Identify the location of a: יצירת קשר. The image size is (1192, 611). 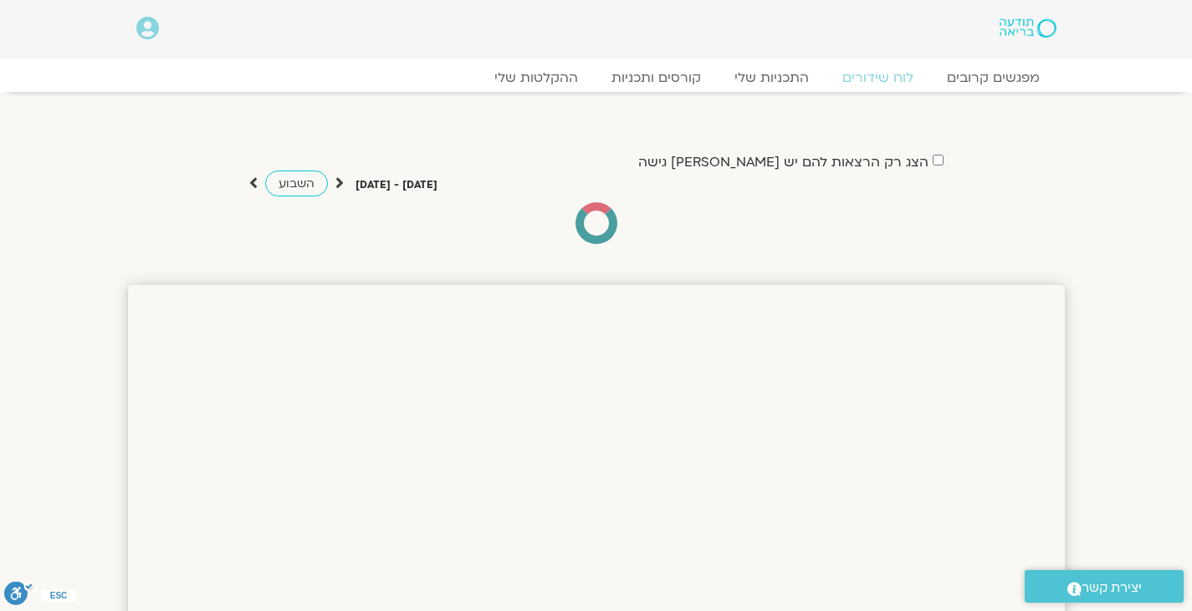
(1104, 586).